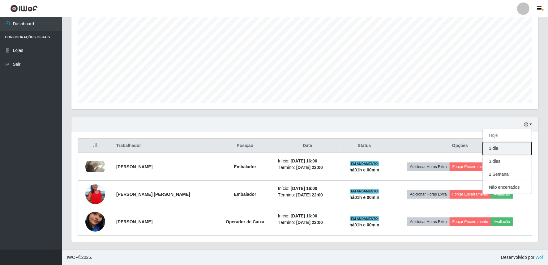  Describe the element at coordinates (522, 258) in the screenshot. I see `span: Desenvolvido por` at that location.